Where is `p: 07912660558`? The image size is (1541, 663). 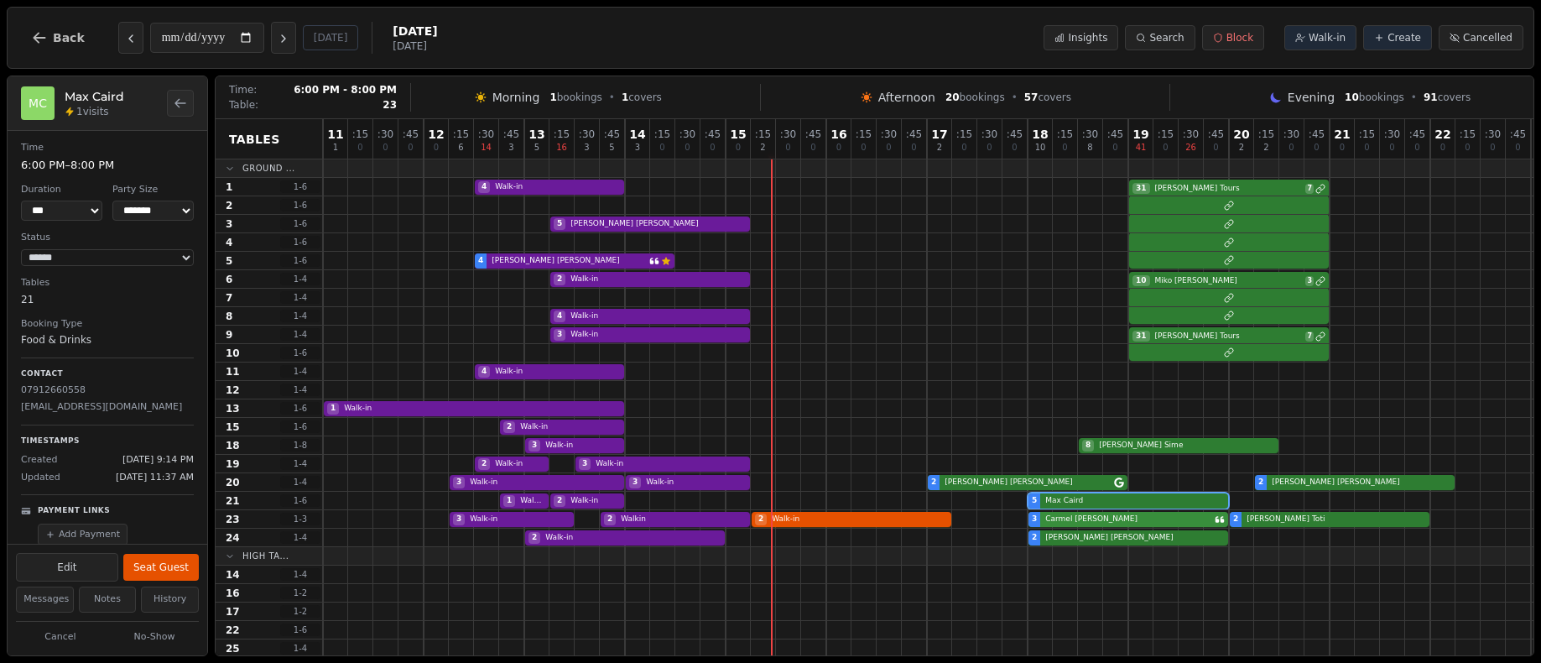
p: 07912660558 is located at coordinates (107, 390).